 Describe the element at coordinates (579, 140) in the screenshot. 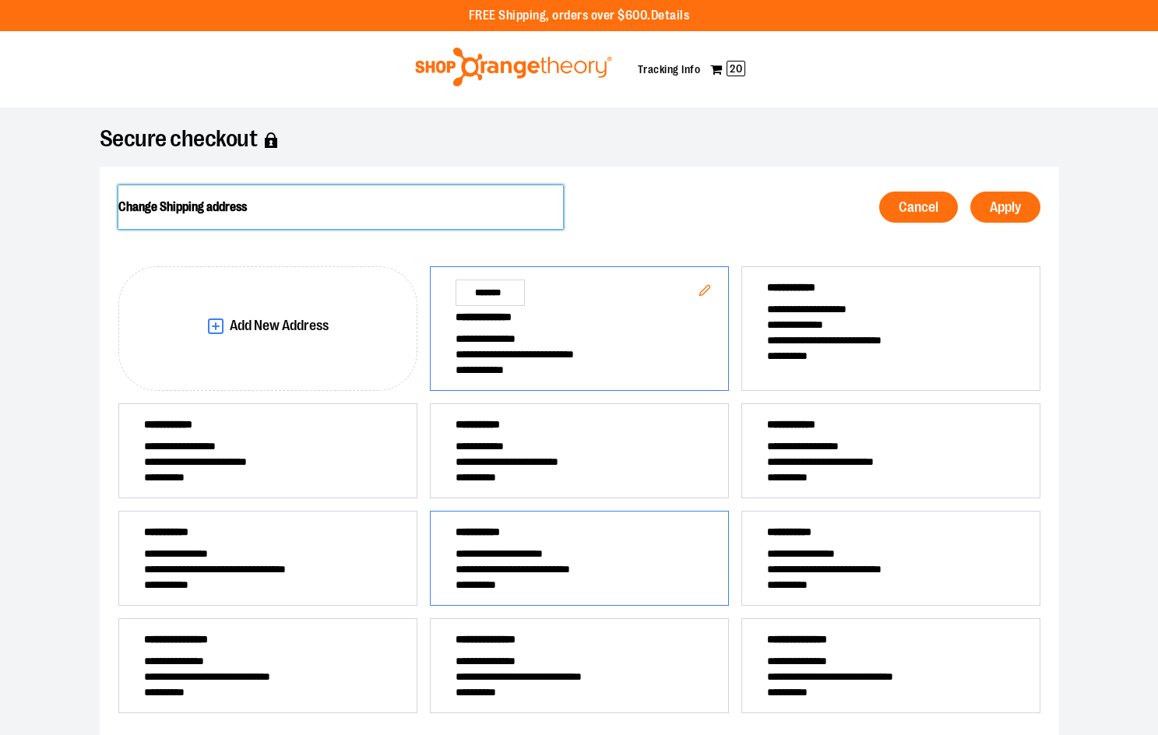

I see `h1: Secure checkout` at that location.